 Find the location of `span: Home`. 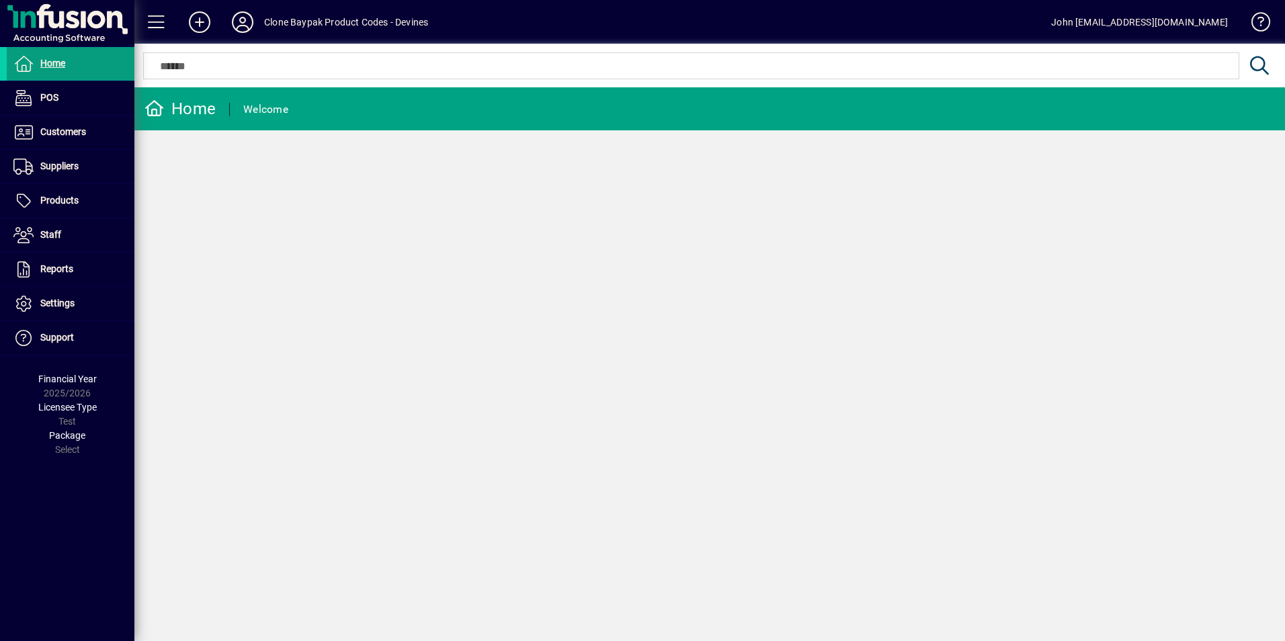

span: Home is located at coordinates (52, 63).